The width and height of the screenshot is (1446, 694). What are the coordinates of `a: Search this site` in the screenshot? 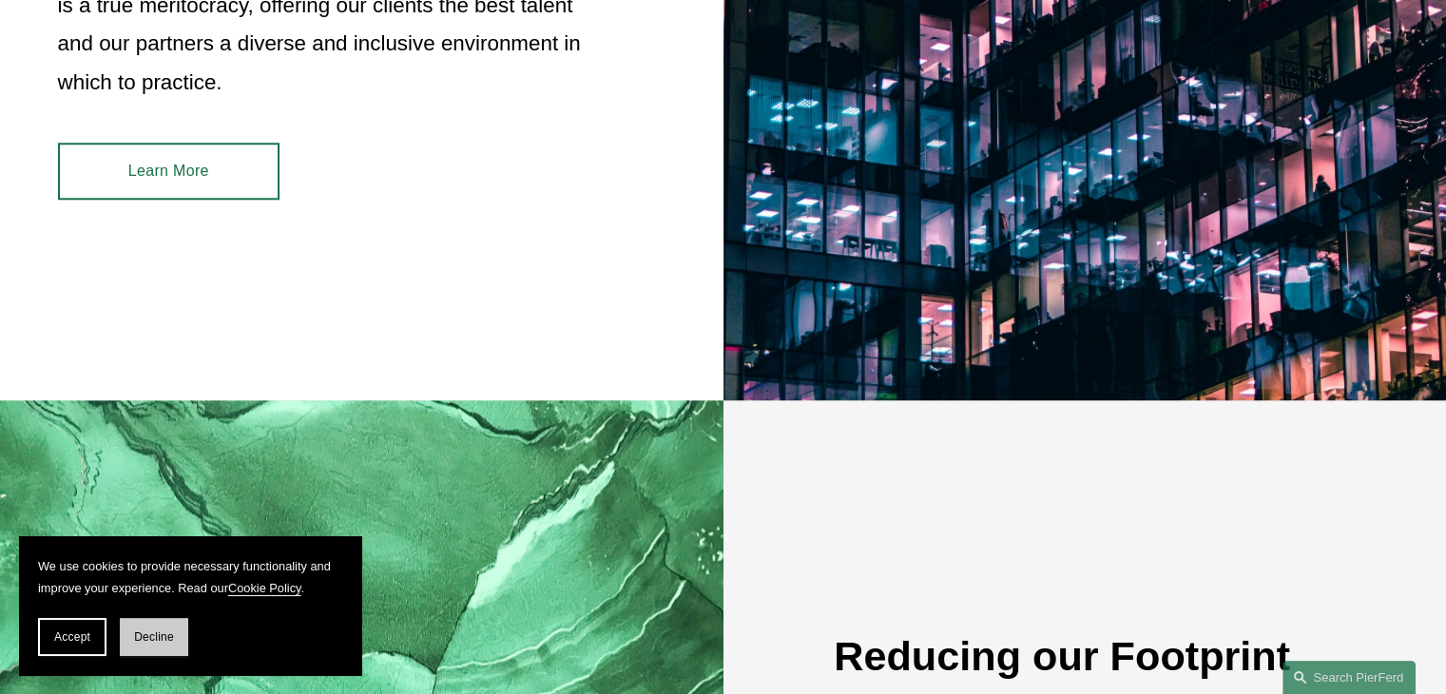 It's located at (1349, 677).